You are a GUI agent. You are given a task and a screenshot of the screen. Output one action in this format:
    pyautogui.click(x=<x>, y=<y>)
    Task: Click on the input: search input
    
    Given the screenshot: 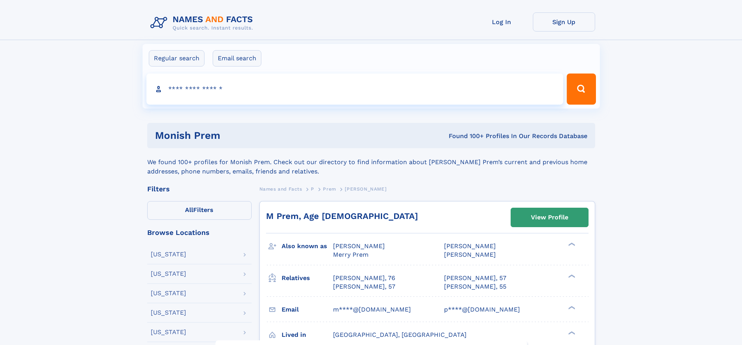 What is the action you would take?
    pyautogui.click(x=355, y=89)
    